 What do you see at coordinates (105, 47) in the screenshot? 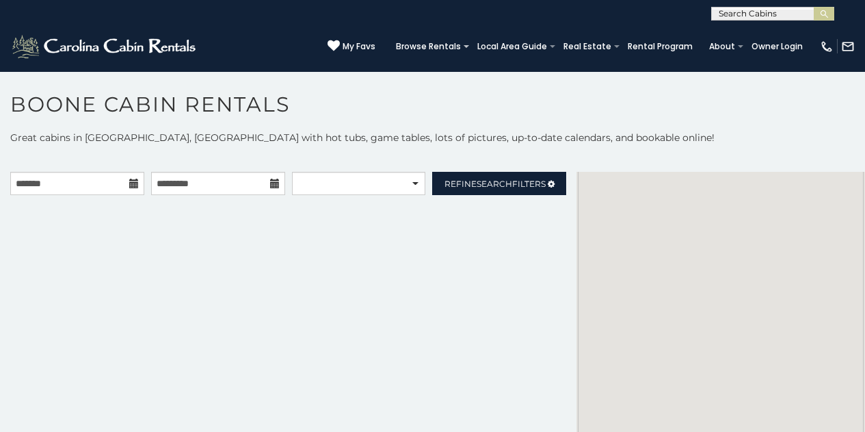
I see `img: White-1-2.png` at bounding box center [105, 47].